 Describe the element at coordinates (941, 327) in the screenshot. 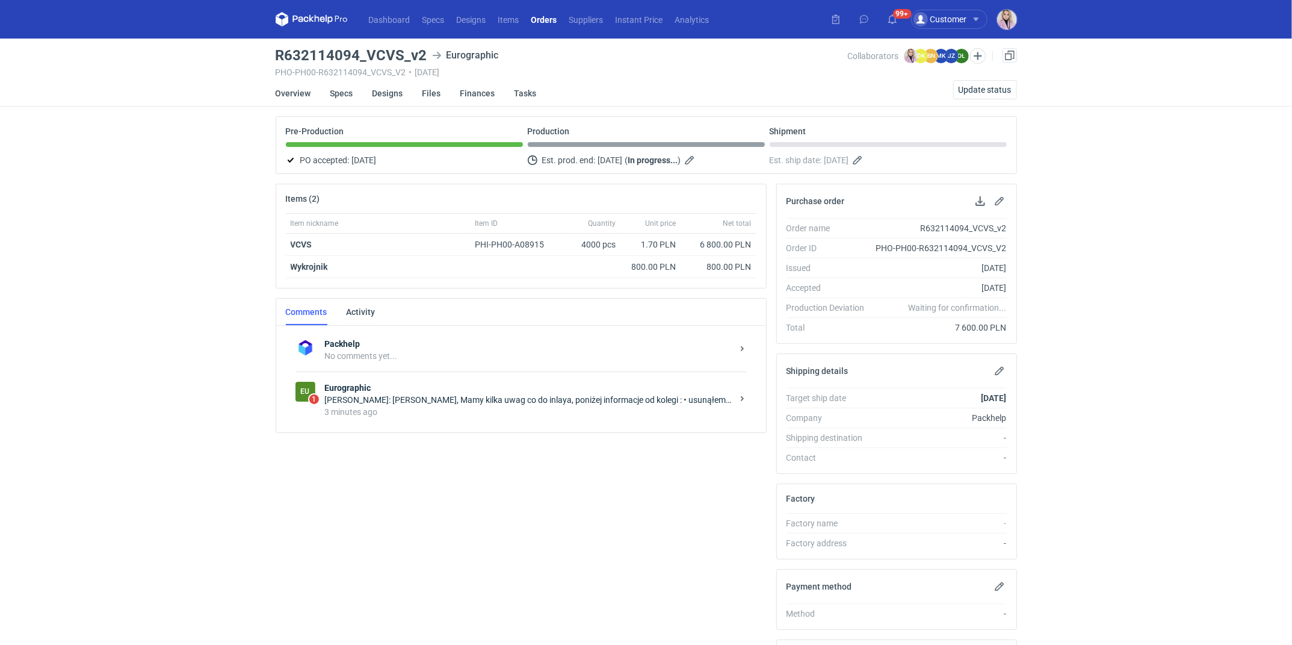

I see `div: 7 600.00 PLN` at that location.